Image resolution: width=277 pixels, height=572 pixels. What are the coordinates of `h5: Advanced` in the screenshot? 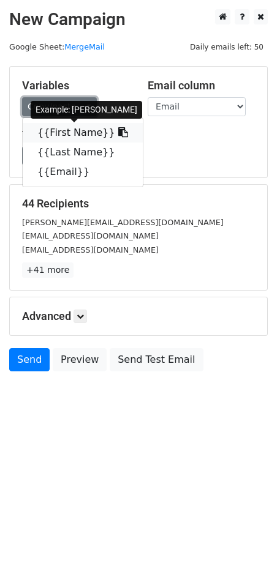 It's located at (138, 316).